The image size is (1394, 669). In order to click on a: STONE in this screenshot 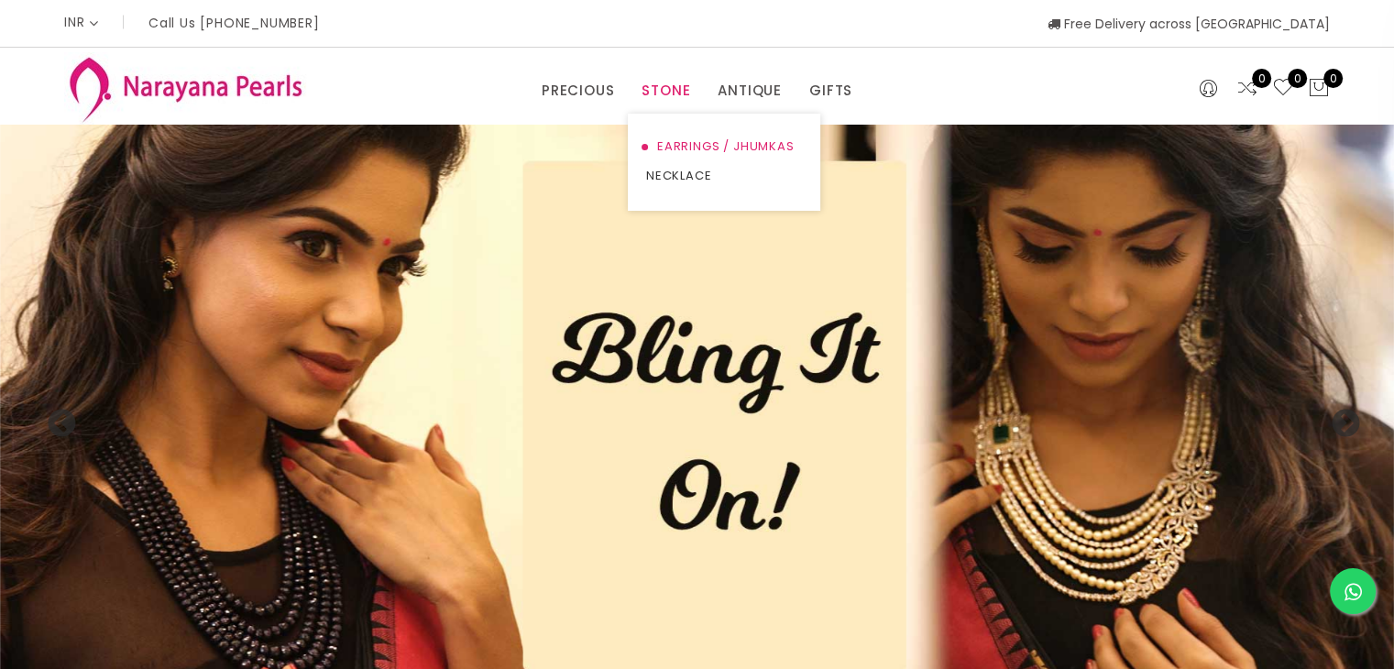, I will do `click(666, 91)`.